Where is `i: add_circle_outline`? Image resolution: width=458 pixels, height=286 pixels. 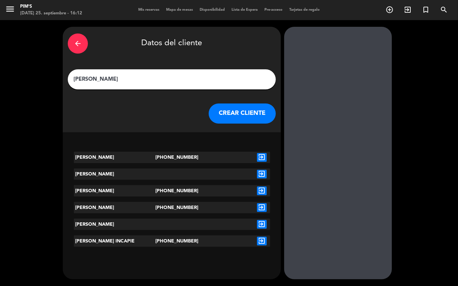
i: add_circle_outline is located at coordinates (389, 10).